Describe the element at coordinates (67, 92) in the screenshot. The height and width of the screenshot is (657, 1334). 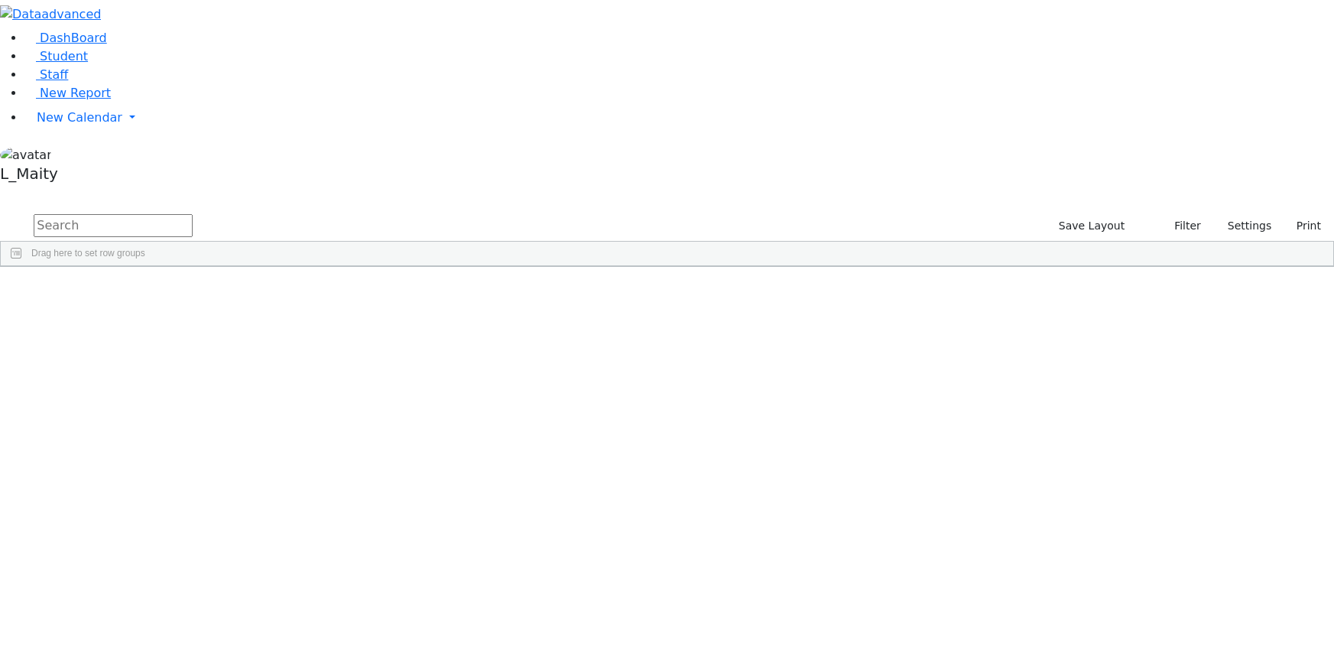
I see `a: New Report` at that location.